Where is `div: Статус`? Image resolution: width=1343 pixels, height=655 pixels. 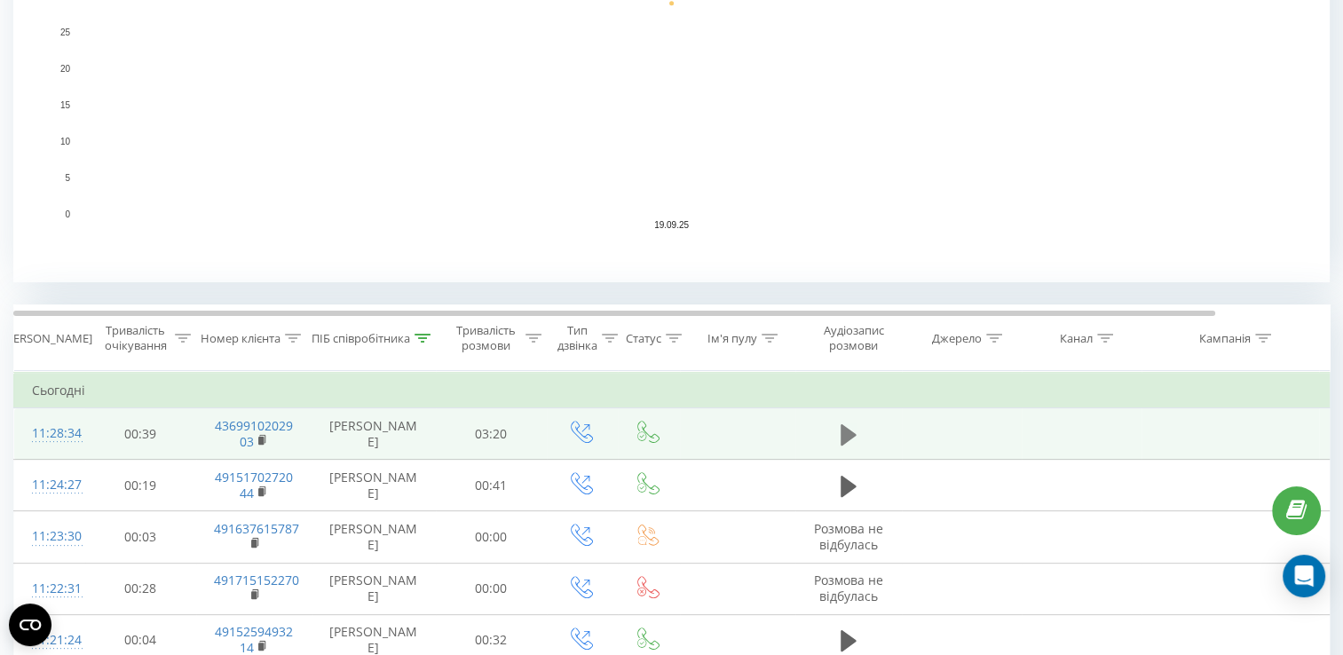 div: Статус is located at coordinates (643, 338).